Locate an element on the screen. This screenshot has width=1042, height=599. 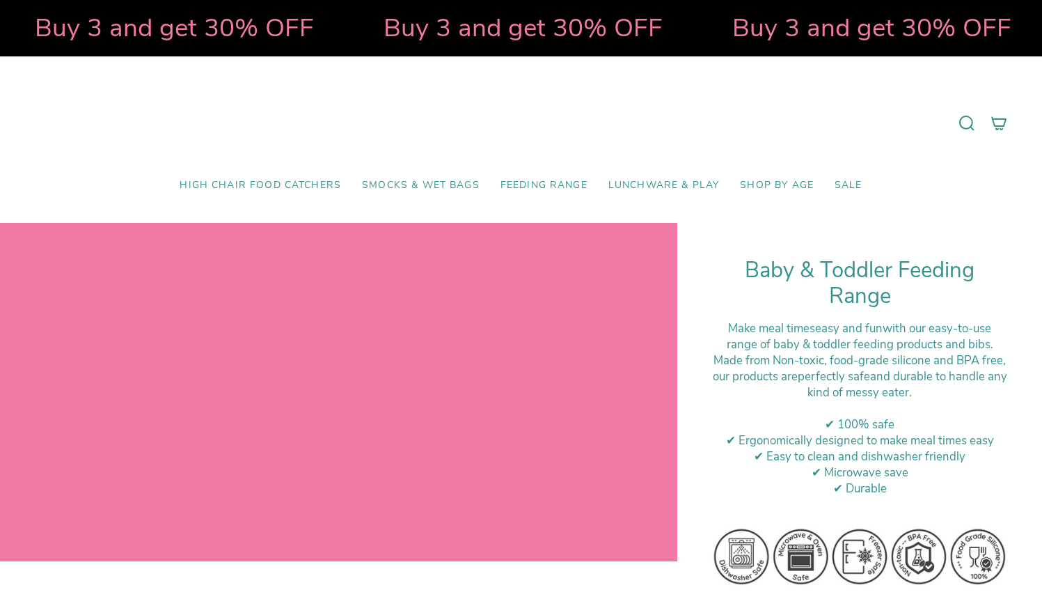
div: ✔ 100% safe is located at coordinates (860, 424).